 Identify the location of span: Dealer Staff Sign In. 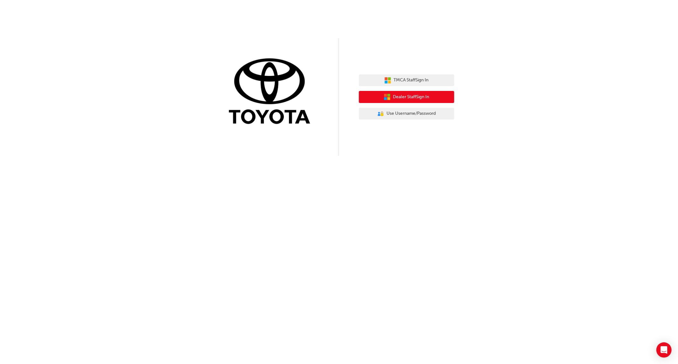
(411, 97).